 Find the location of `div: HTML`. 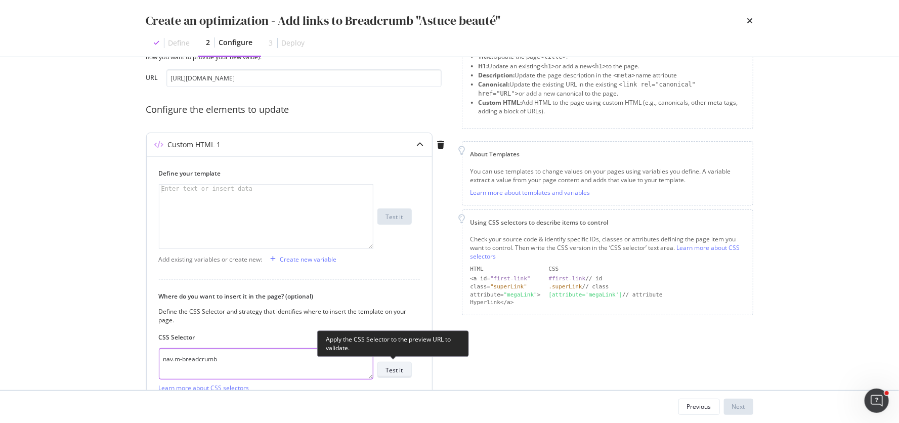

div: HTML is located at coordinates (505, 269).